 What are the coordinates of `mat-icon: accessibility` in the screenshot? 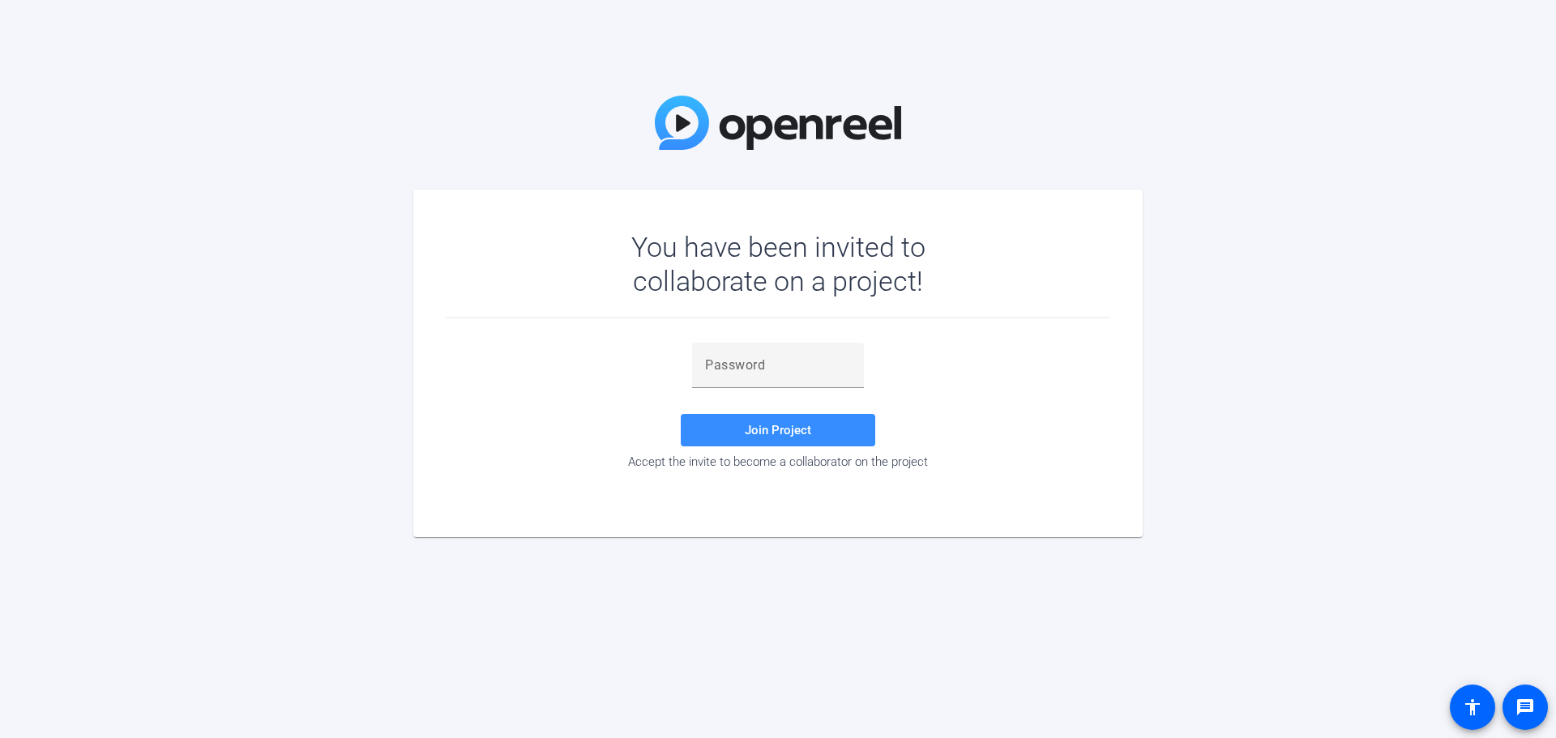 It's located at (1472, 707).